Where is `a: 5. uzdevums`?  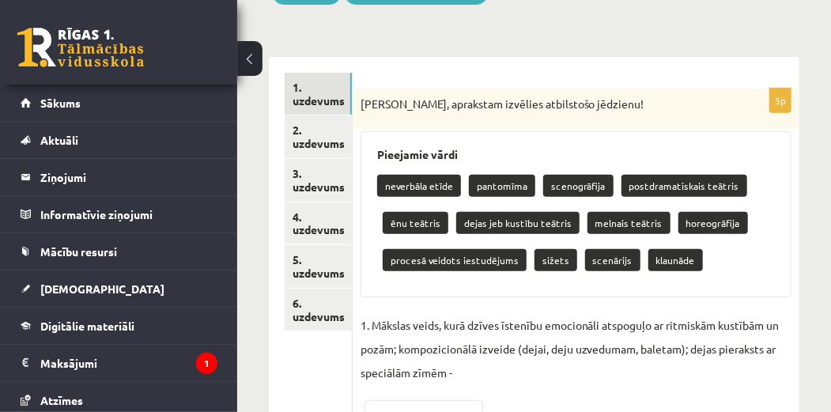
a: 5. uzdevums is located at coordinates (318, 266).